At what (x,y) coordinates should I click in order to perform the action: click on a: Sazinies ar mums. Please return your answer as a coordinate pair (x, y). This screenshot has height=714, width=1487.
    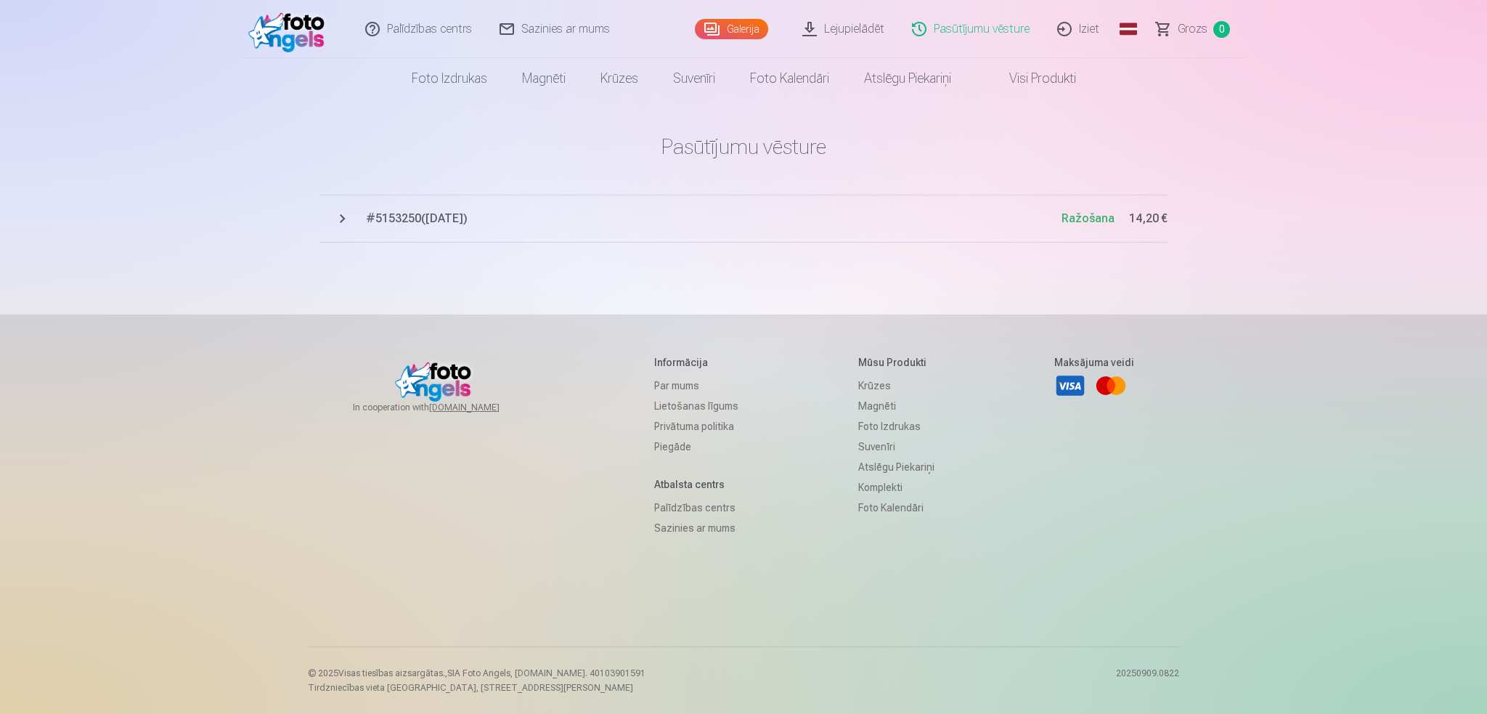
    Looking at the image, I should click on (696, 528).